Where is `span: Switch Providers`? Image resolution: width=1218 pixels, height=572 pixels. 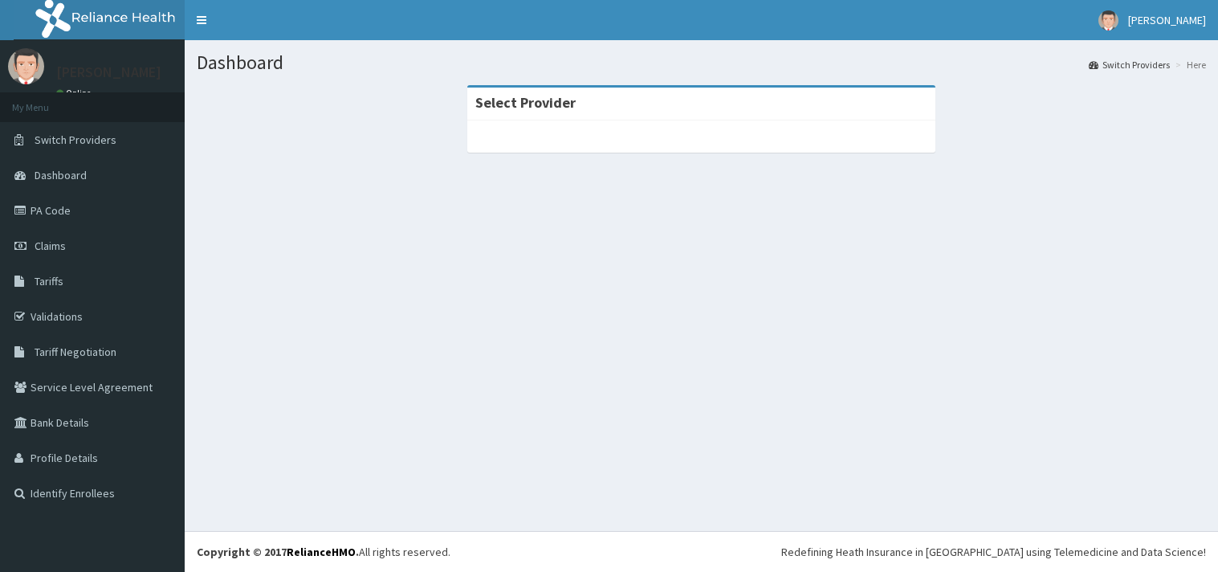 span: Switch Providers is located at coordinates (75, 140).